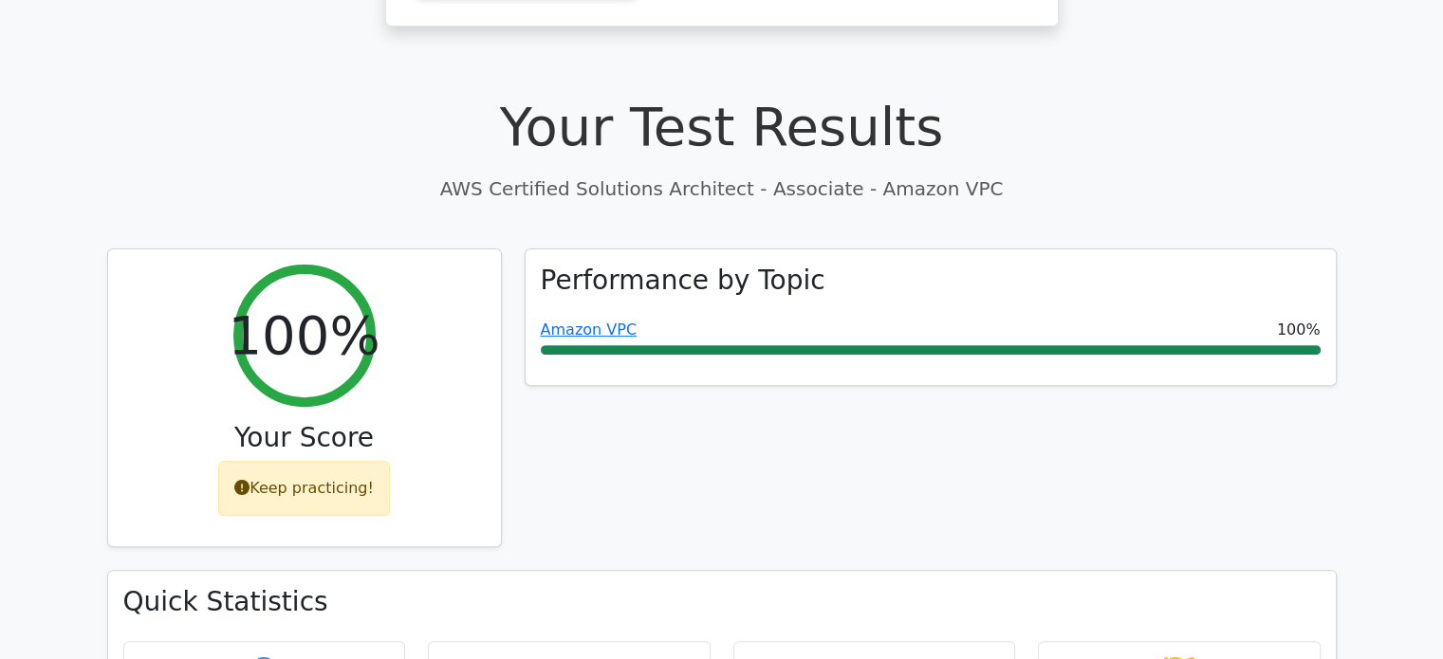 The image size is (1443, 659). I want to click on a: Amazon VPC, so click(589, 329).